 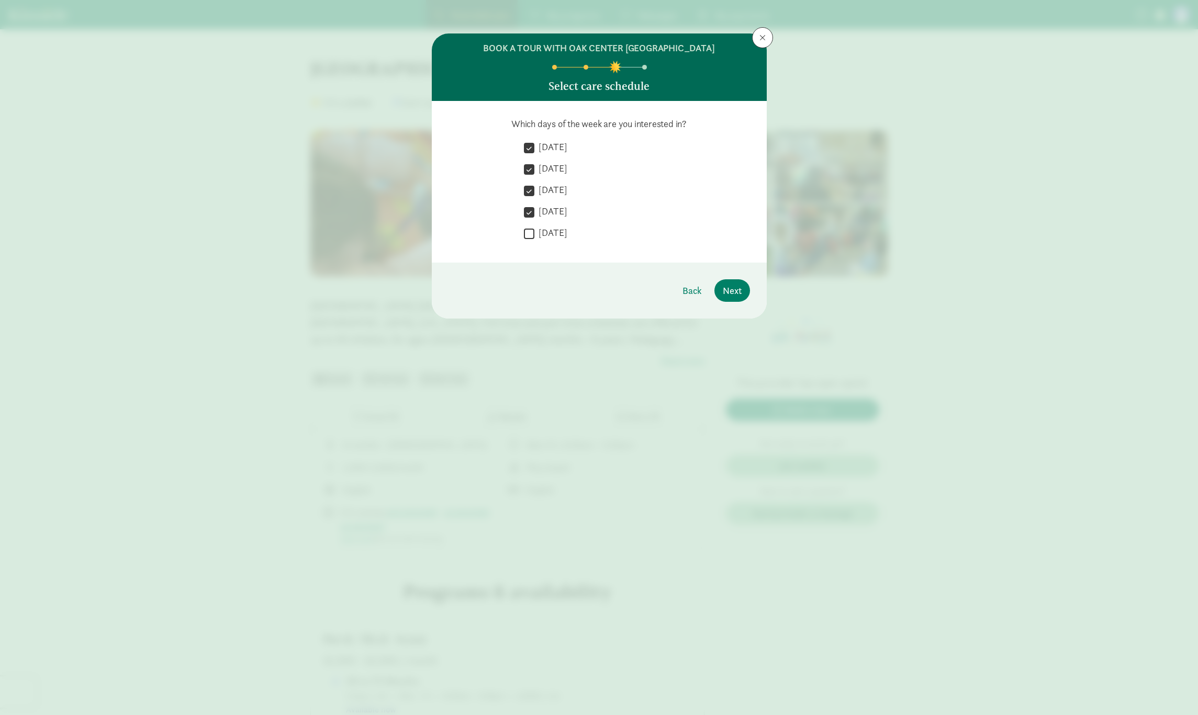 What do you see at coordinates (692, 290) in the screenshot?
I see `button: Back` at bounding box center [692, 290].